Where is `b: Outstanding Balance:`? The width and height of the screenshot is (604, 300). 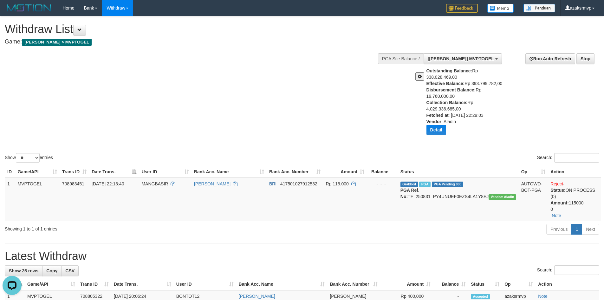
b: Outstanding Balance: is located at coordinates (449, 71).